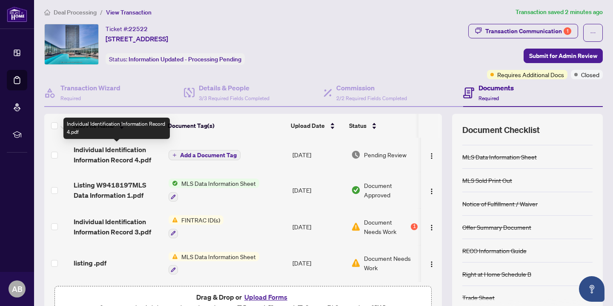  What do you see at coordinates (479, 297) in the screenshot?
I see `div: Trade Sheet` at bounding box center [479, 297].